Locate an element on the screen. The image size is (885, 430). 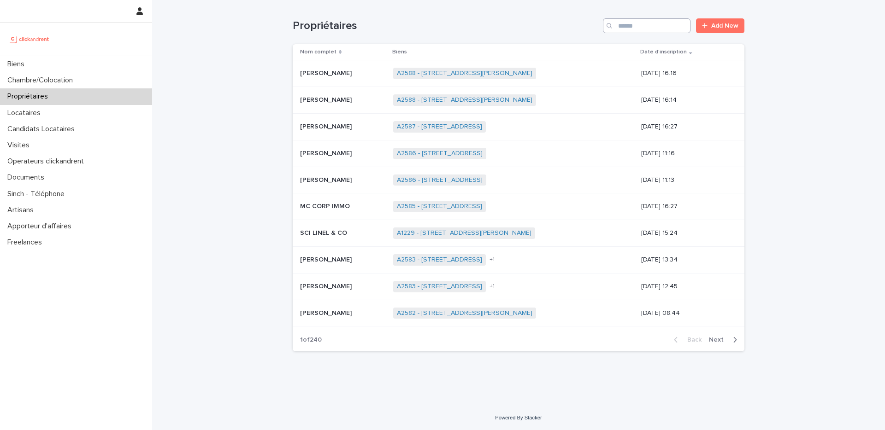
button: Back is located at coordinates (686, 340).